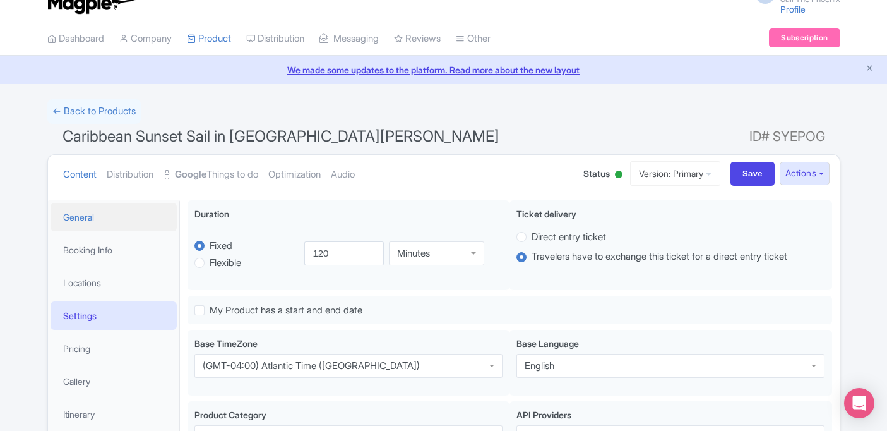 The height and width of the screenshot is (431, 887). I want to click on span: Base Language, so click(547, 343).